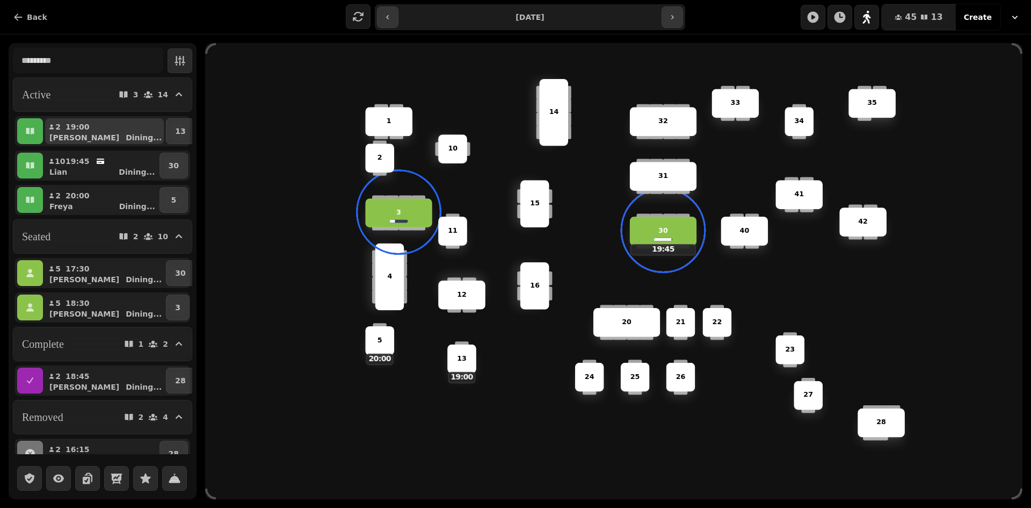  What do you see at coordinates (61, 206) in the screenshot?
I see `p: Freya` at bounding box center [61, 206].